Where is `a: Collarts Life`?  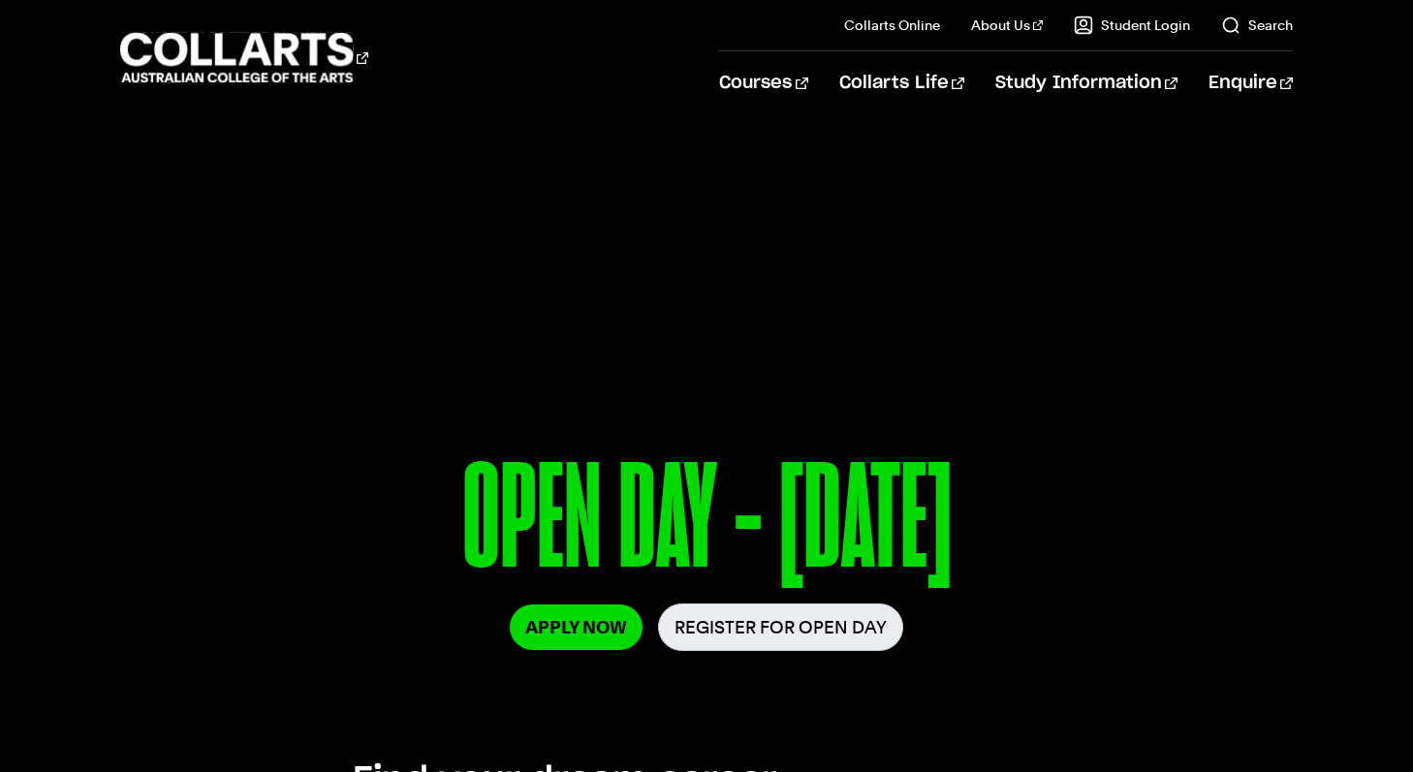 a: Collarts Life is located at coordinates (901, 83).